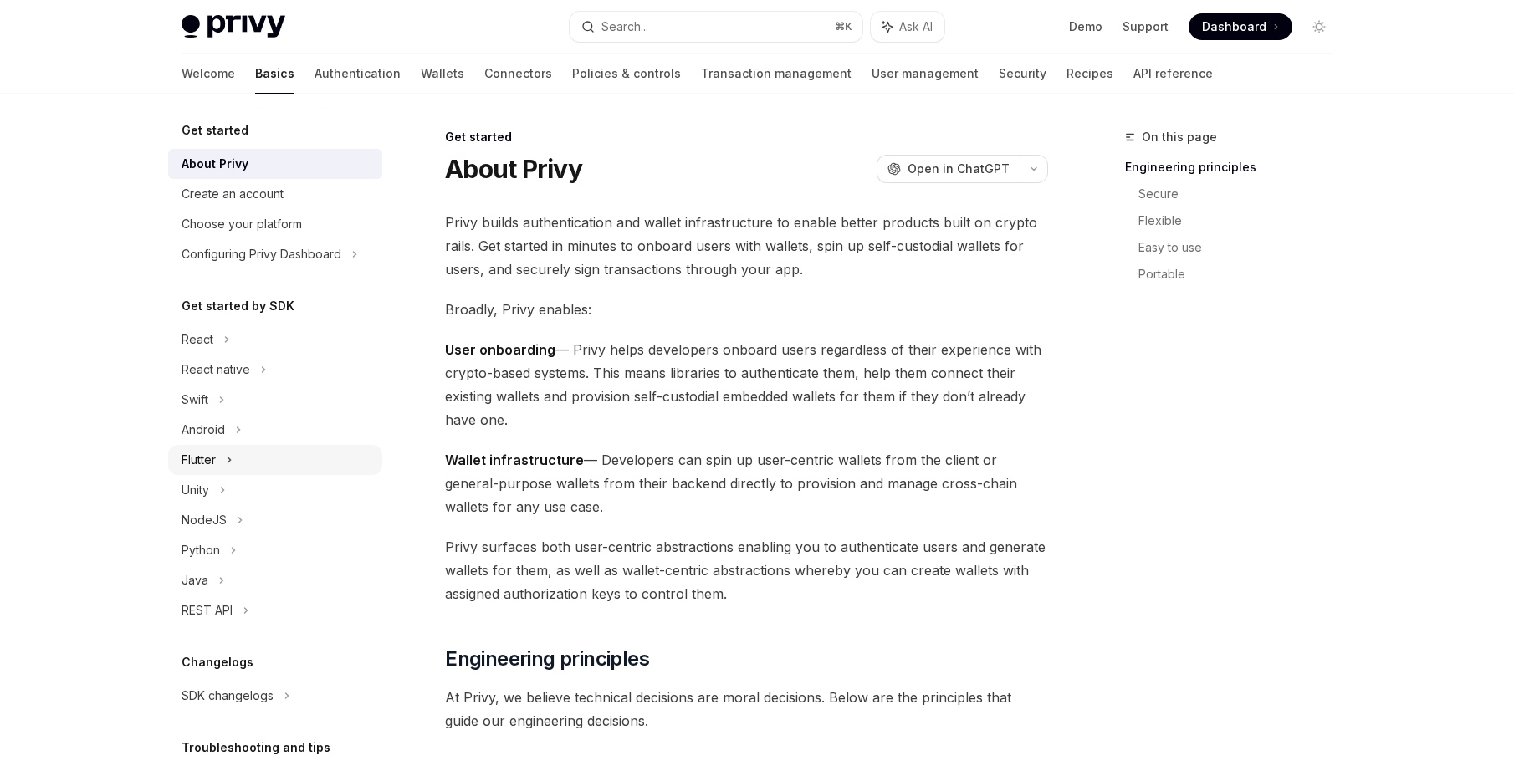 This screenshot has width=1514, height=771. I want to click on button: Toggle dark mode, so click(1319, 27).